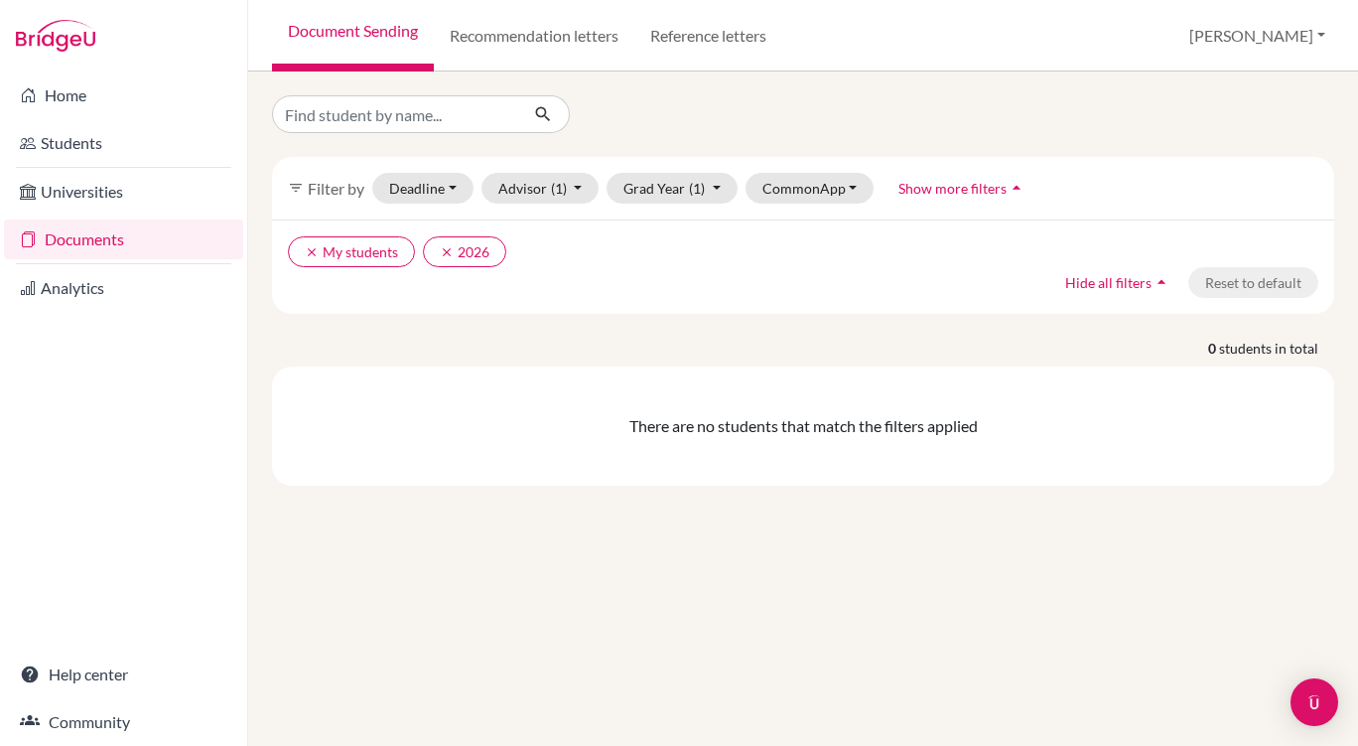 The height and width of the screenshot is (746, 1358). I want to click on button: Grad Year(1), so click(672, 188).